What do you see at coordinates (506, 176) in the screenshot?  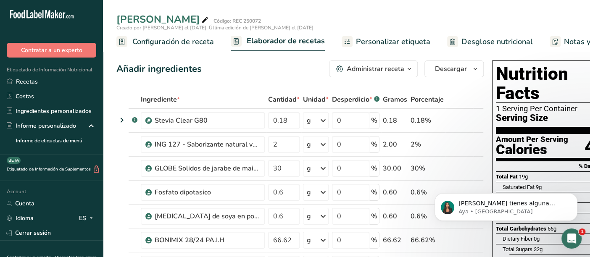 I see `span: Total Fat` at bounding box center [506, 176].